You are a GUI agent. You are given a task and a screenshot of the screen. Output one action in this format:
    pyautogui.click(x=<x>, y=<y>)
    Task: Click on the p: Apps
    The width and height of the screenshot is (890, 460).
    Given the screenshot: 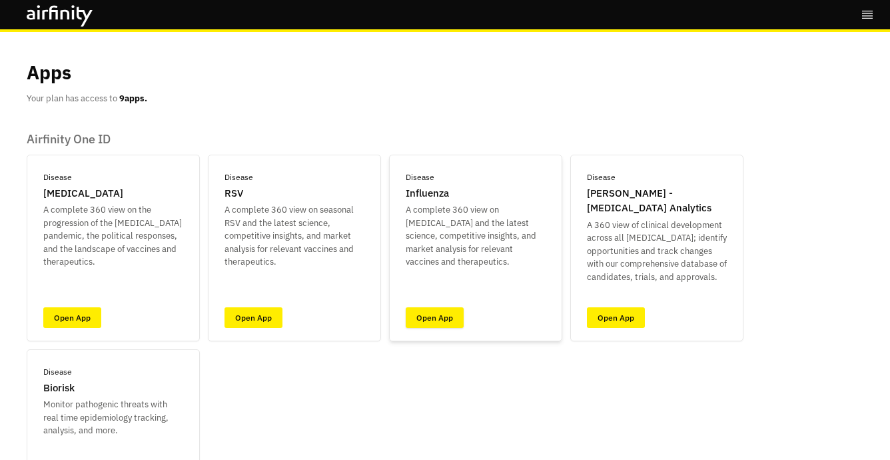 What is the action you would take?
    pyautogui.click(x=49, y=73)
    